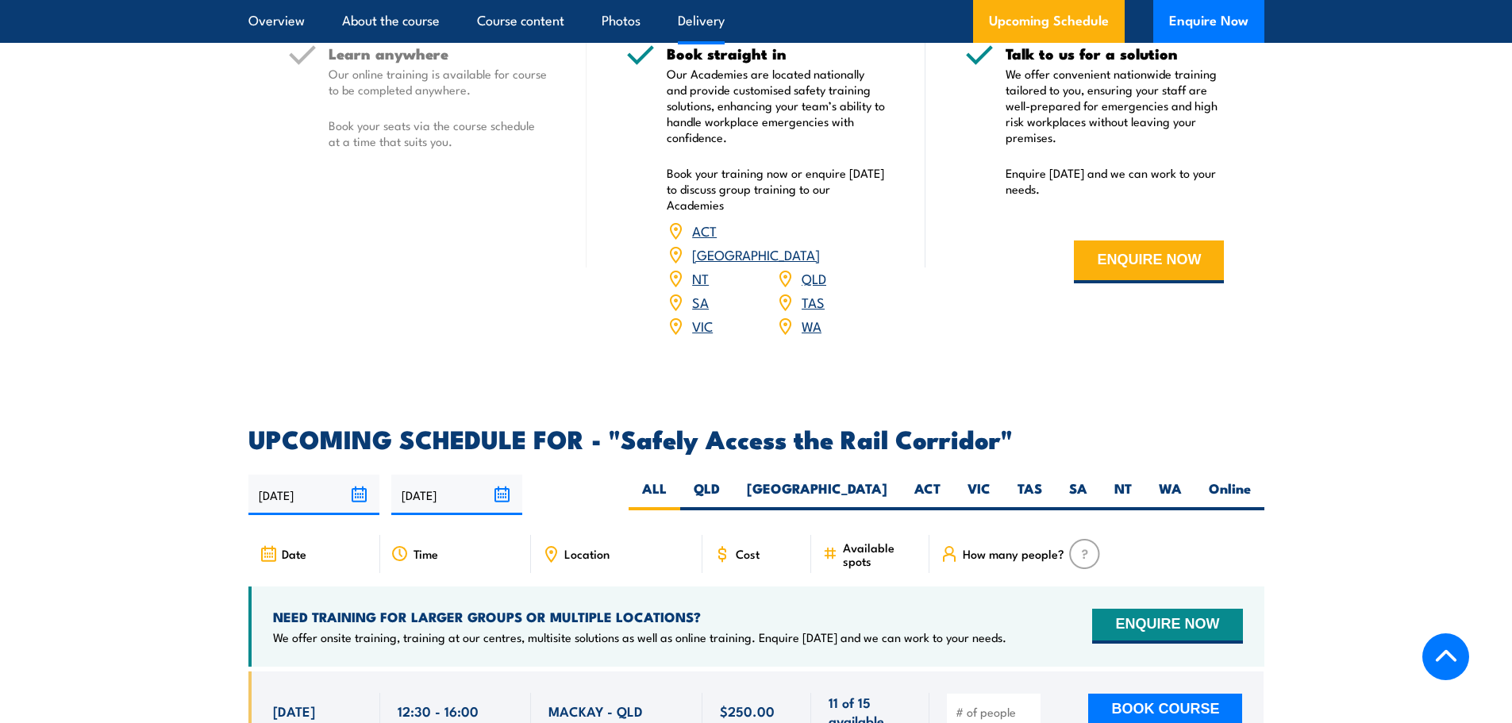  Describe the element at coordinates (811, 325) in the screenshot. I see `a: WA` at that location.